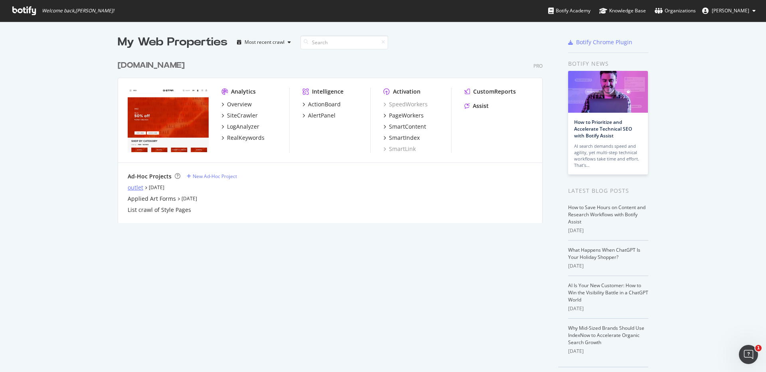 The image size is (766, 372). I want to click on a: SiteCrawler, so click(239, 116).